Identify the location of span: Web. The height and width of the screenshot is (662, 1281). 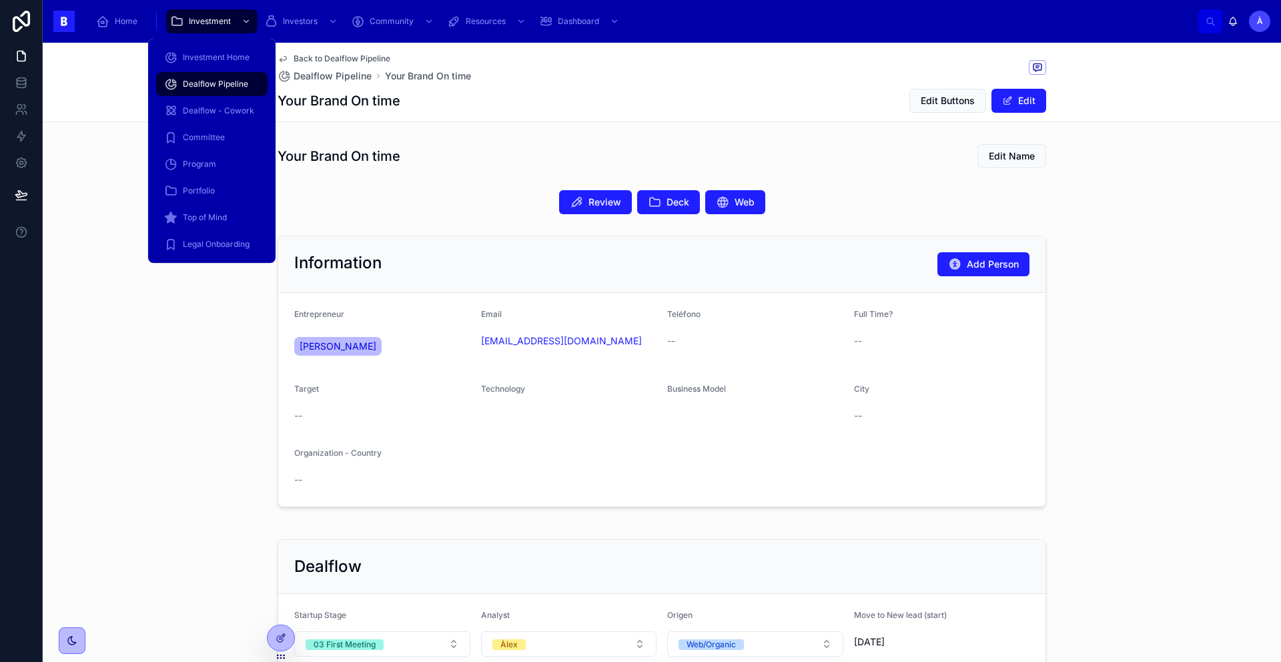
(744, 202).